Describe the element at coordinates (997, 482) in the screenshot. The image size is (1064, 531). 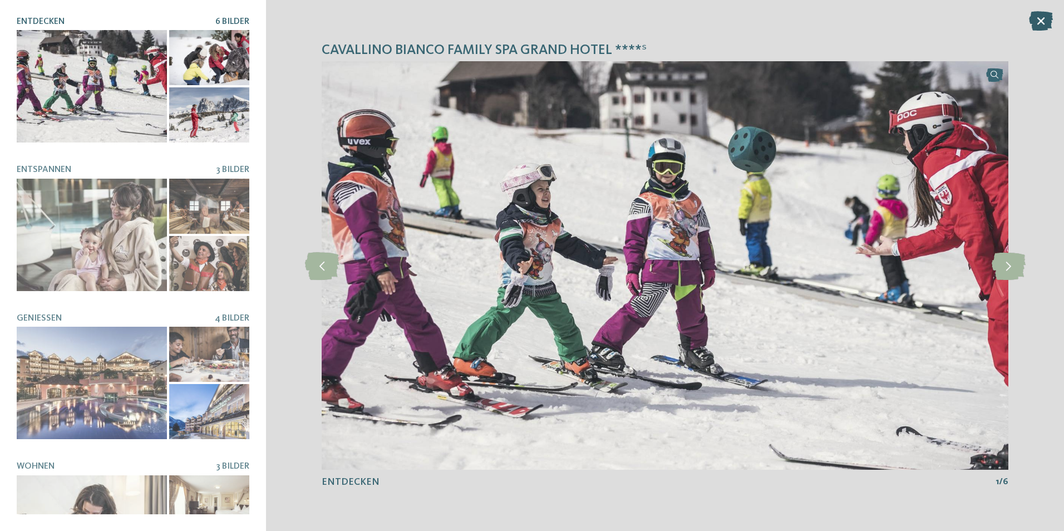
I see `span: 1` at that location.